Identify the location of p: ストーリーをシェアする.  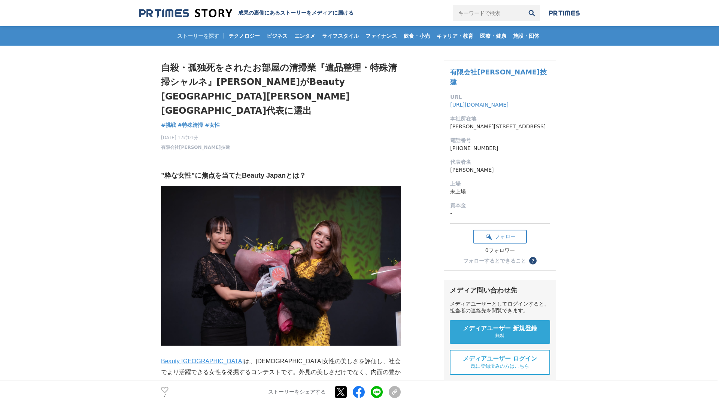
(297, 393).